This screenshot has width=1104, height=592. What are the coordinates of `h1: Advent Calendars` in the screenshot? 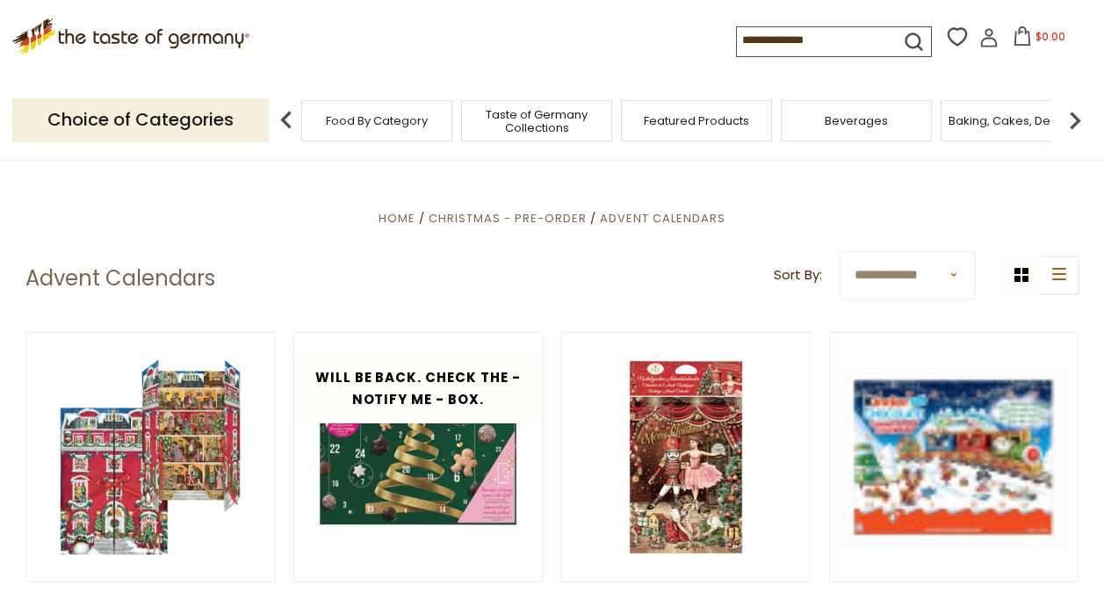 It's located at (120, 278).